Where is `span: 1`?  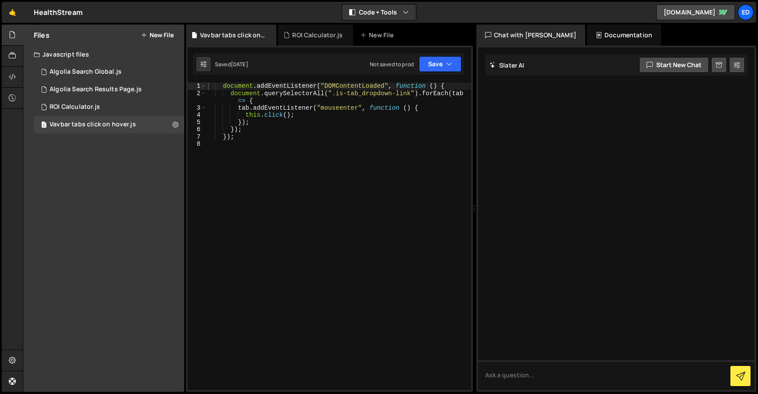 span: 1 is located at coordinates (44, 125).